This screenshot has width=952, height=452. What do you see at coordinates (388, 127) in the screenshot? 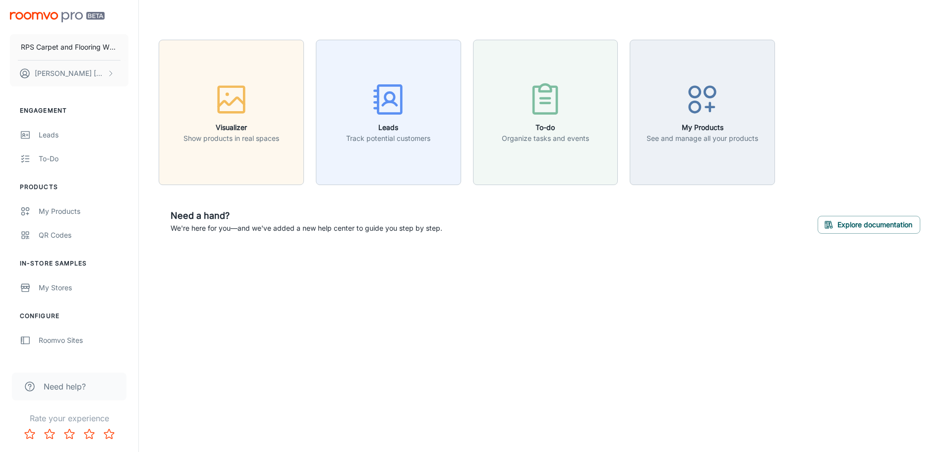
I see `h6: Leads` at bounding box center [388, 127].